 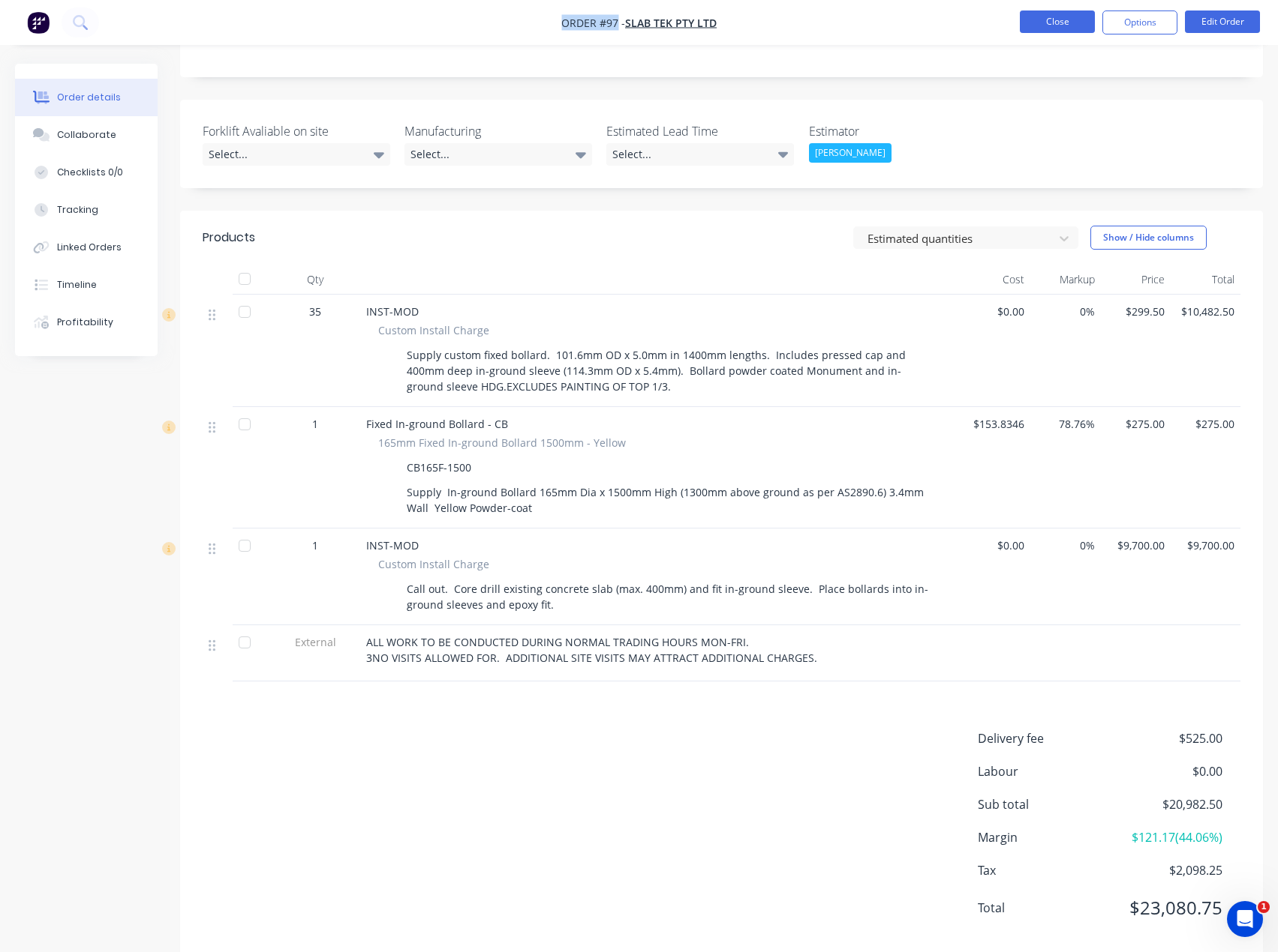 What do you see at coordinates (439, 467) in the screenshot?
I see `div: CB165F-1500` at bounding box center [439, 467].